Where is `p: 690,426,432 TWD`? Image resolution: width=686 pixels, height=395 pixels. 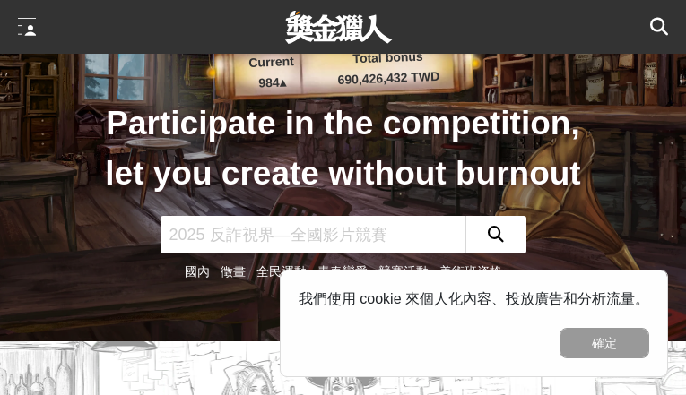
p: 690,426,432 TWD is located at coordinates (388, 78).